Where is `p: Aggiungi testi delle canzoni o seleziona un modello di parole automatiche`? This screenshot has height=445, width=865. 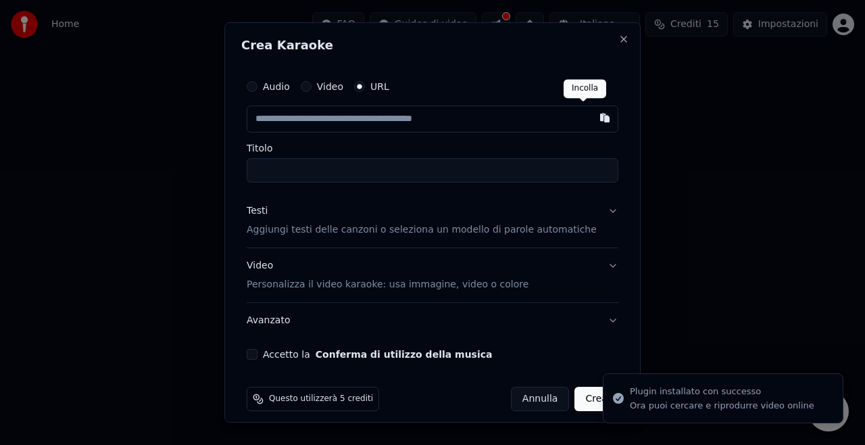 p: Aggiungi testi delle canzoni o seleziona un modello di parole automatiche is located at coordinates (422, 230).